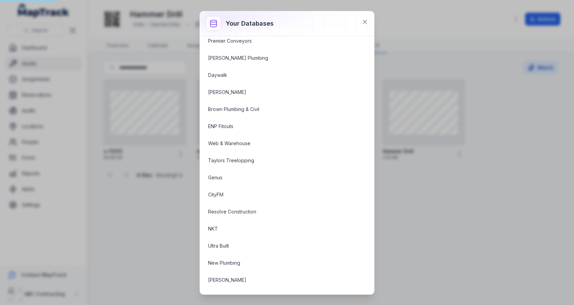 This screenshot has height=305, width=574. I want to click on a: Premier Conveyors, so click(279, 41).